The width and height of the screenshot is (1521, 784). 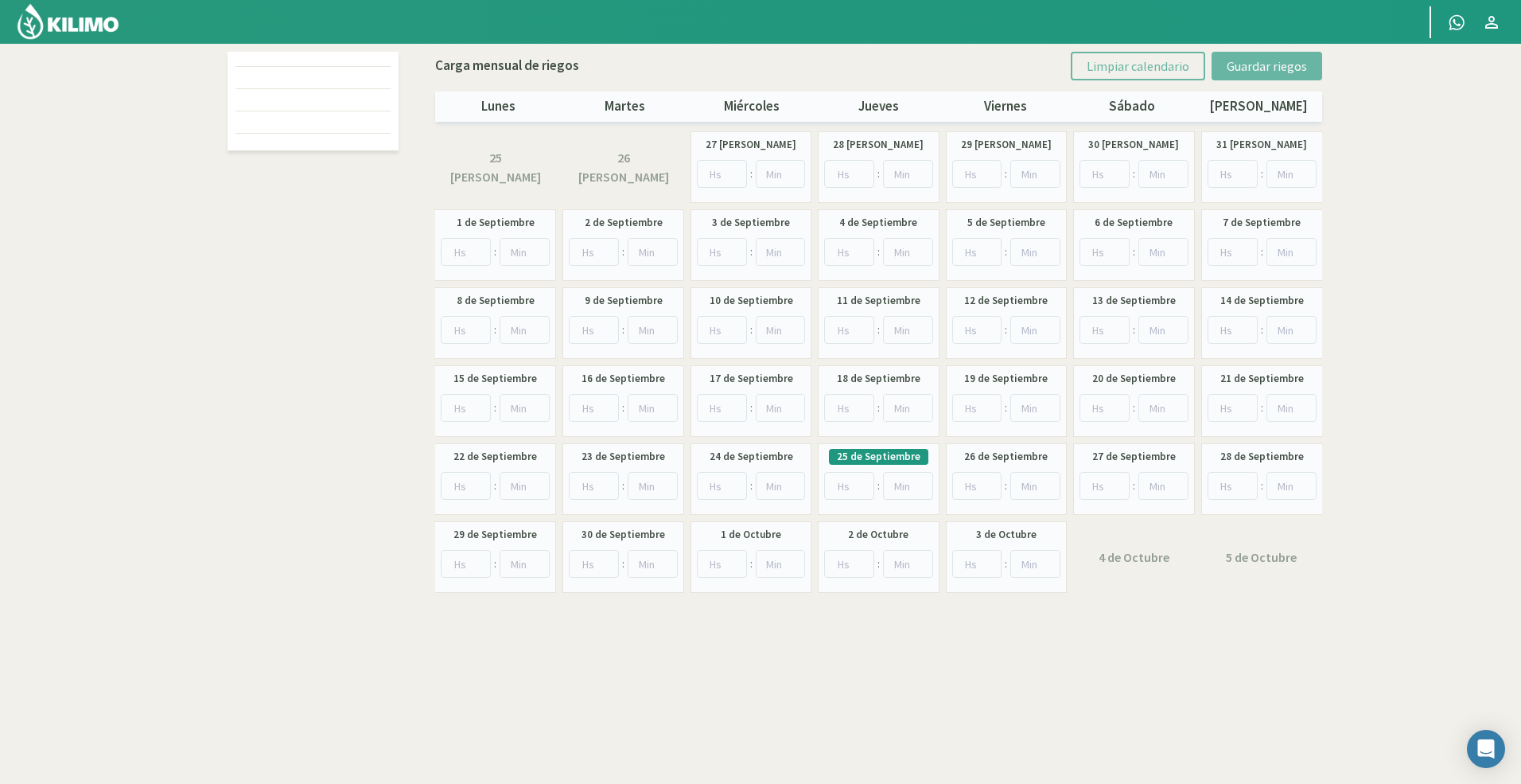 What do you see at coordinates (623, 534) in the screenshot?
I see `label: 30 de Septiembre` at bounding box center [623, 534].